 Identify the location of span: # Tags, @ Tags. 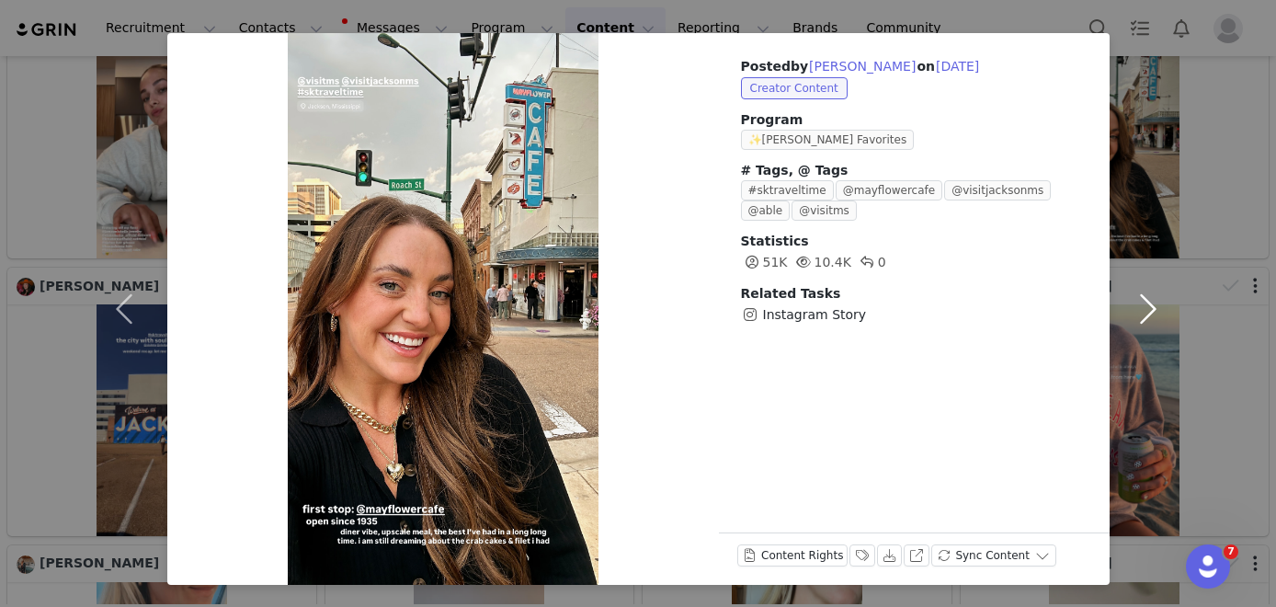
(794, 170).